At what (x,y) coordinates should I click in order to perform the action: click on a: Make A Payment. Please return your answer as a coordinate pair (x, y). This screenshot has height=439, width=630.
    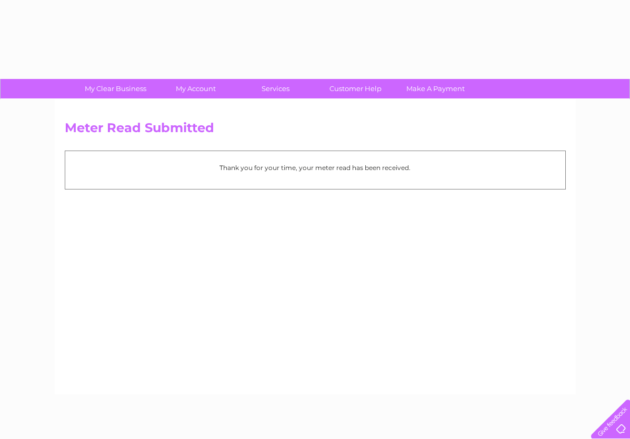
    Looking at the image, I should click on (435, 88).